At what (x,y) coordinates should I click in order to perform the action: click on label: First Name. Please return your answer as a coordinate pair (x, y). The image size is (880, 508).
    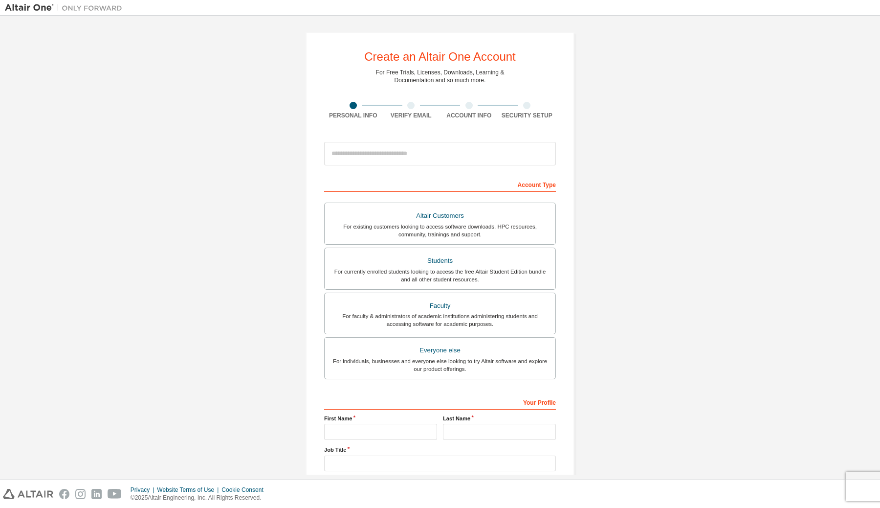
    Looking at the image, I should click on (380, 418).